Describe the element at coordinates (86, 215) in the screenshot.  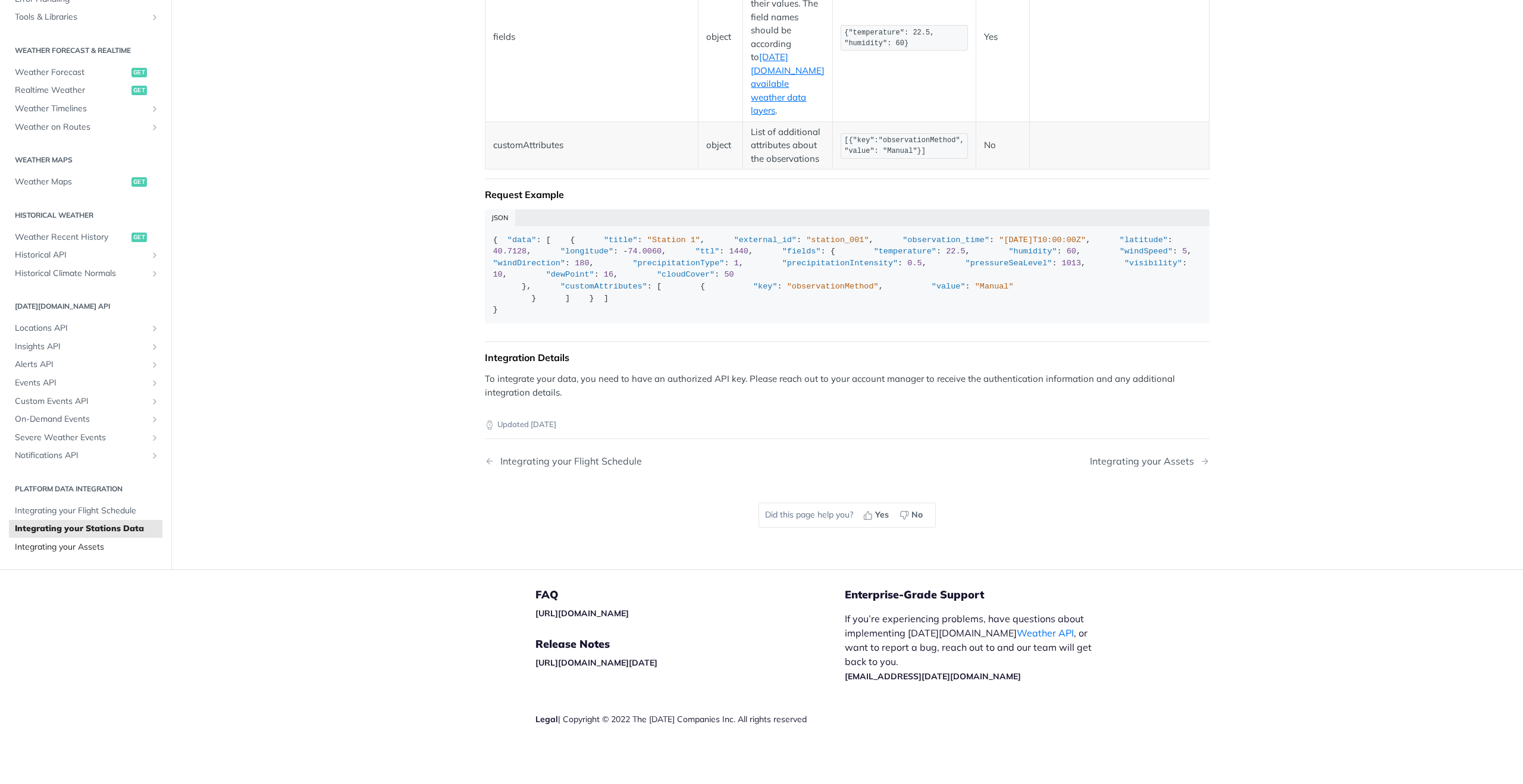
I see `h2: Historical Weather` at that location.